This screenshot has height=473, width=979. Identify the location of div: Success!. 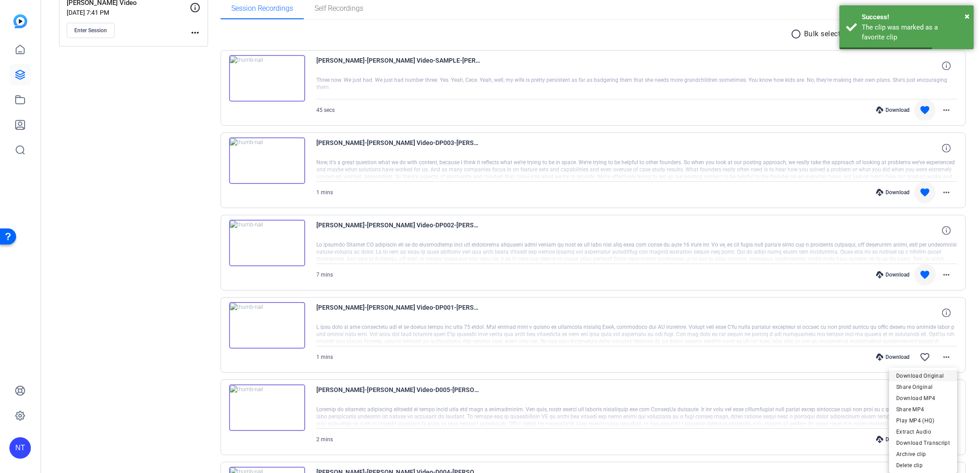
(914, 17).